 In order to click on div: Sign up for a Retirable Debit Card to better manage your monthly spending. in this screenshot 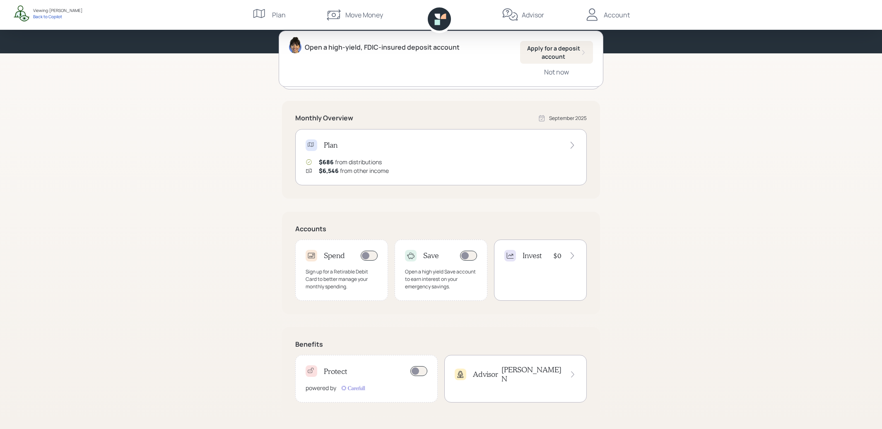, I will do `click(342, 280)`.